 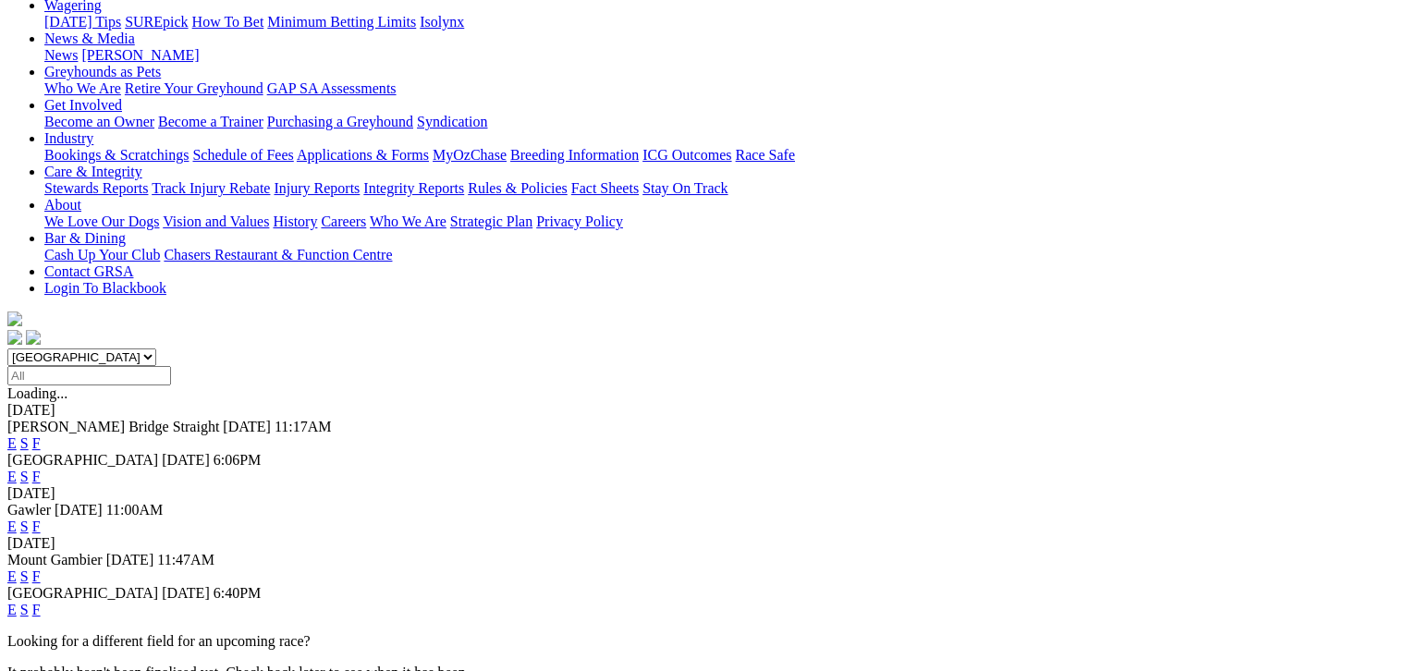 What do you see at coordinates (341, 21) in the screenshot?
I see `a: Minimum Betting Limits` at bounding box center [341, 21].